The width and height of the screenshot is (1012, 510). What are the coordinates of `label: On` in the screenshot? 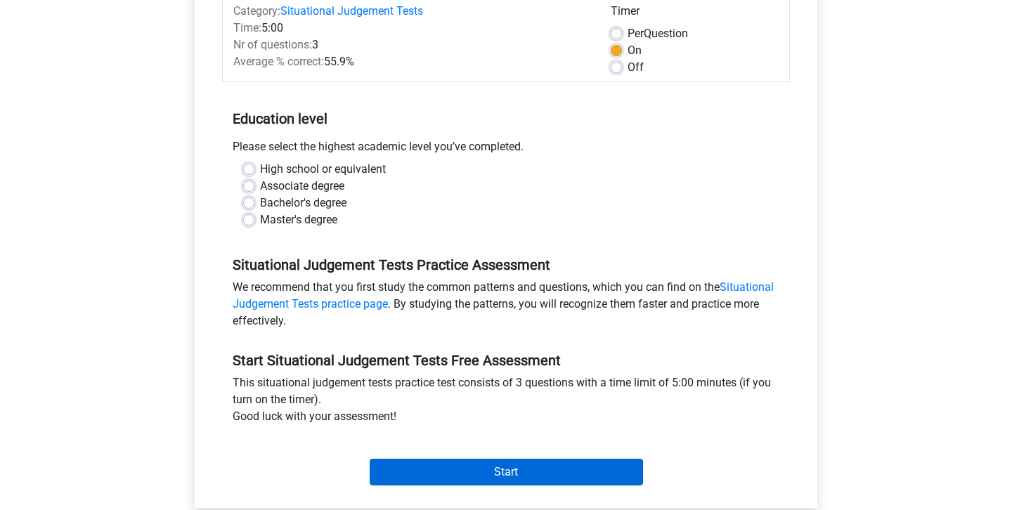 It's located at (634, 51).